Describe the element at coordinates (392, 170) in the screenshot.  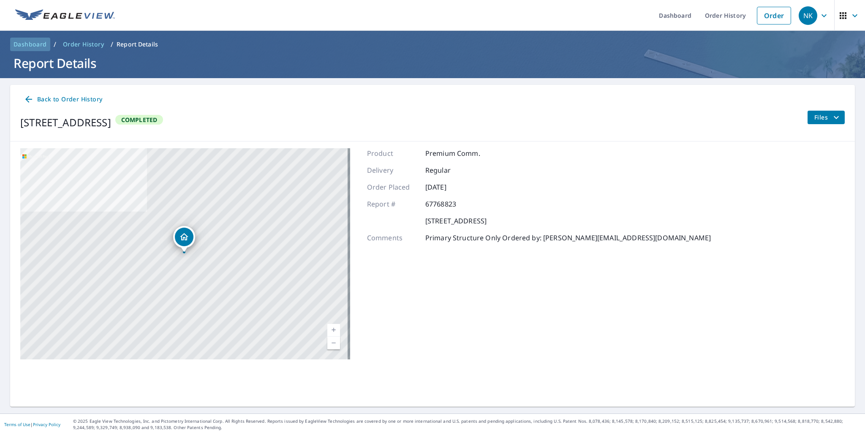
I see `p: Delivery` at that location.